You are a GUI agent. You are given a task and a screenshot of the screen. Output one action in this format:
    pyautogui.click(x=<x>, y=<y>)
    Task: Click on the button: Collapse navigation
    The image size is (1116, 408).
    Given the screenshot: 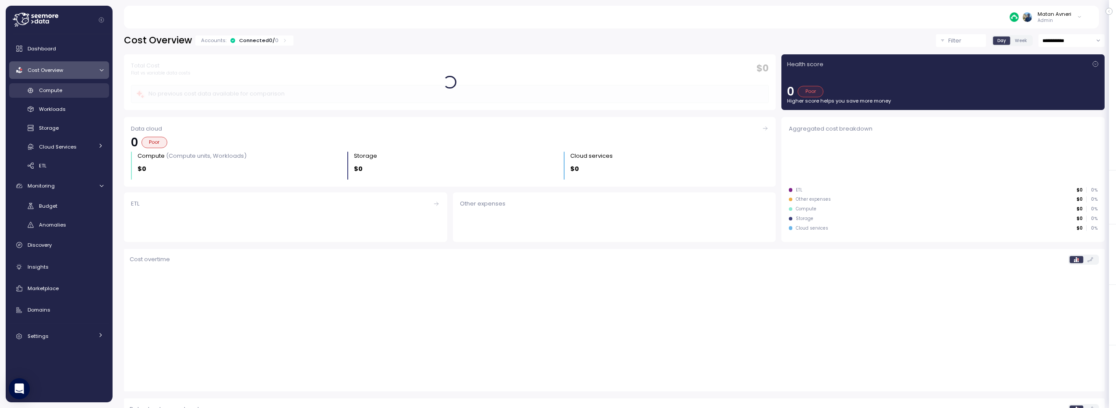 What is the action you would take?
    pyautogui.click(x=101, y=20)
    